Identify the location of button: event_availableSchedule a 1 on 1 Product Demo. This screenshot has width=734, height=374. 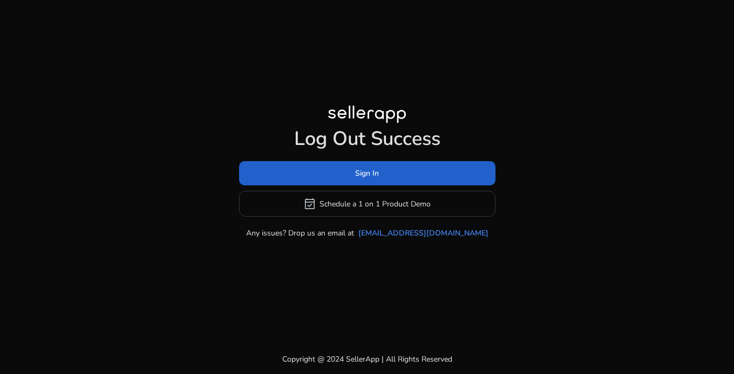
(367, 204).